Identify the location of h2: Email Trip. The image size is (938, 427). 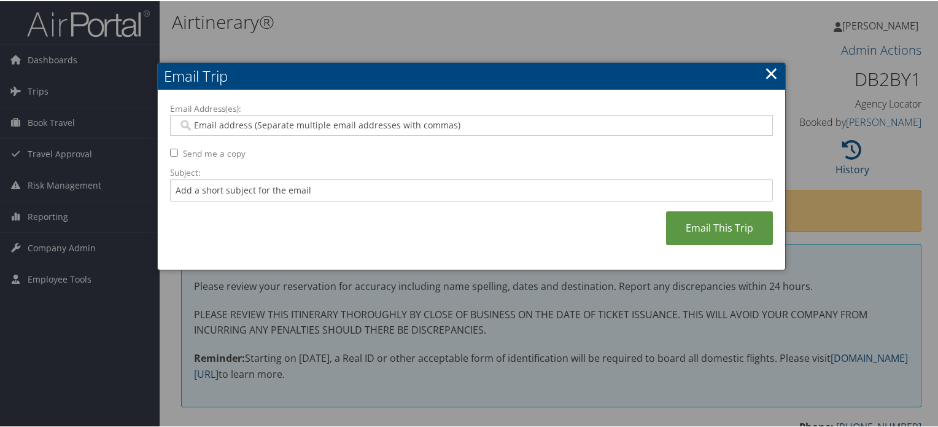
(472, 75).